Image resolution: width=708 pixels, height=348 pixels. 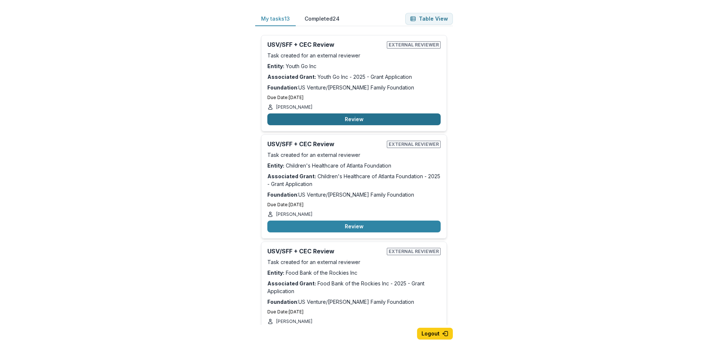 I want to click on button: Completed 24, so click(x=322, y=19).